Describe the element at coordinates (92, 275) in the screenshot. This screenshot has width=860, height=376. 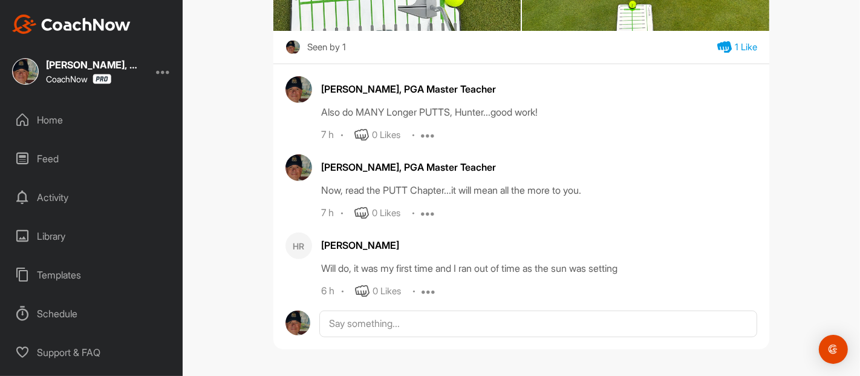
I see `div: Templates` at that location.